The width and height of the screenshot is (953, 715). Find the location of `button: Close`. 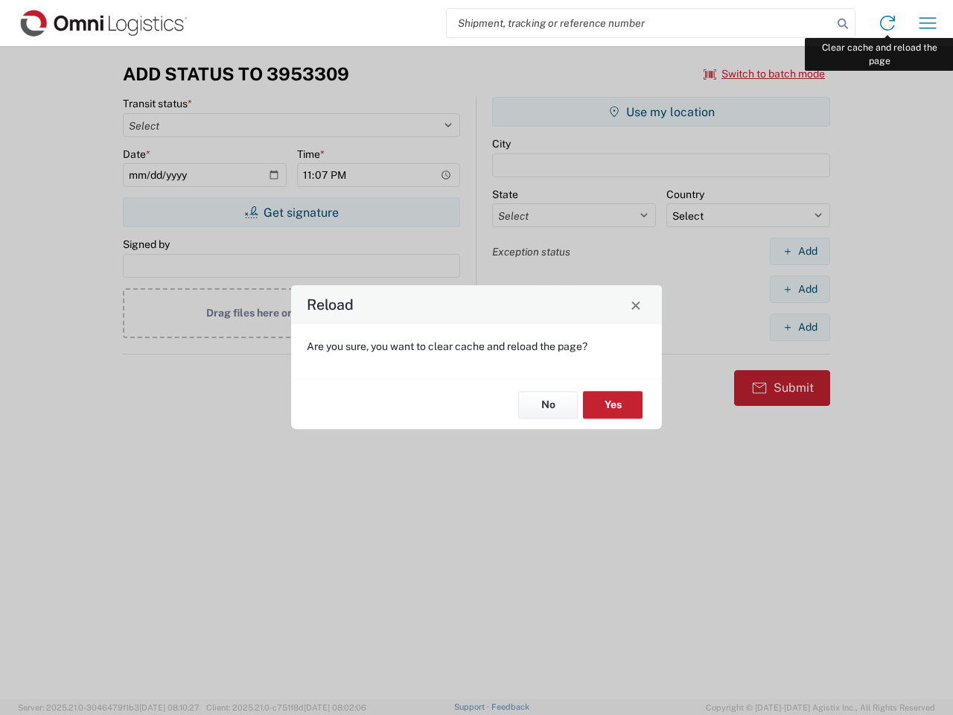

button: Close is located at coordinates (636, 305).